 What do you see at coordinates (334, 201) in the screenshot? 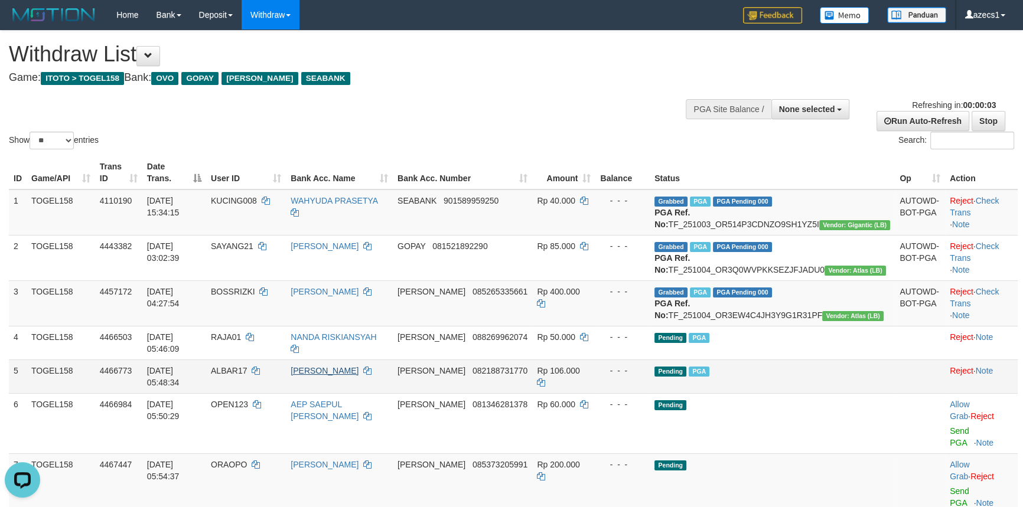
I see `a: WAHYUDA PRASETYA` at bounding box center [334, 201].